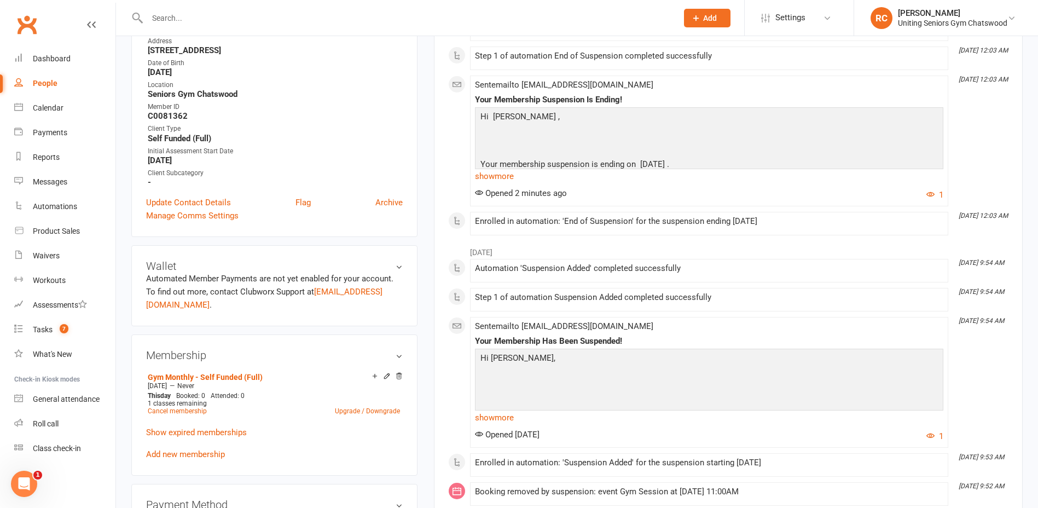 The image size is (1038, 508). What do you see at coordinates (389, 202) in the screenshot?
I see `a: Archive` at bounding box center [389, 202].